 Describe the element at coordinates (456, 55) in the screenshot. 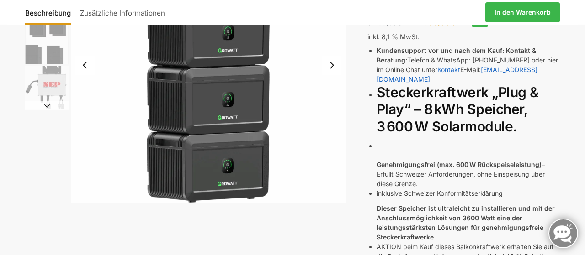

I see `strong: Kontakt & Beratung:` at that location.